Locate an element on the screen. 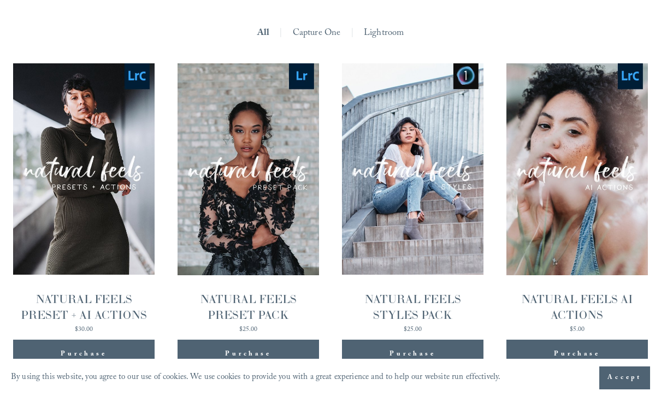 This screenshot has height=397, width=661. a: NATURAL FEELS PRESET PACK is located at coordinates (248, 199).